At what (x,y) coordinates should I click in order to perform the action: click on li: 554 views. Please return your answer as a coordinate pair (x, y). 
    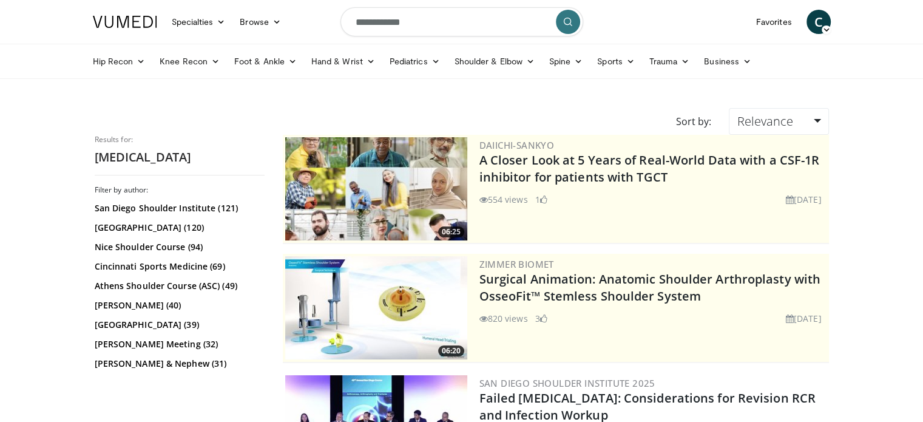
    Looking at the image, I should click on (504, 199).